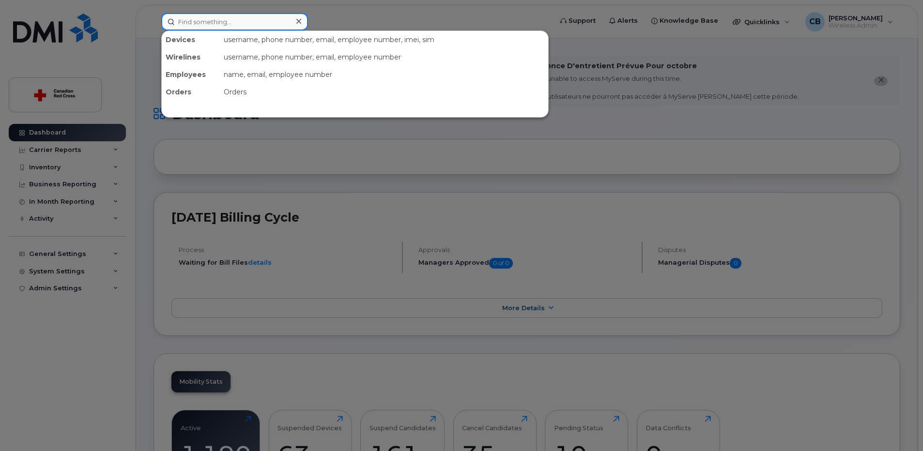  I want to click on div: Devices, so click(191, 40).